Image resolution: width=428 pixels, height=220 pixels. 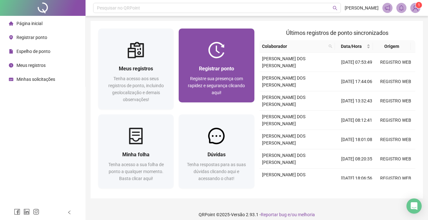 What do you see at coordinates (11, 65) in the screenshot?
I see `span: clock-circle` at bounding box center [11, 65].